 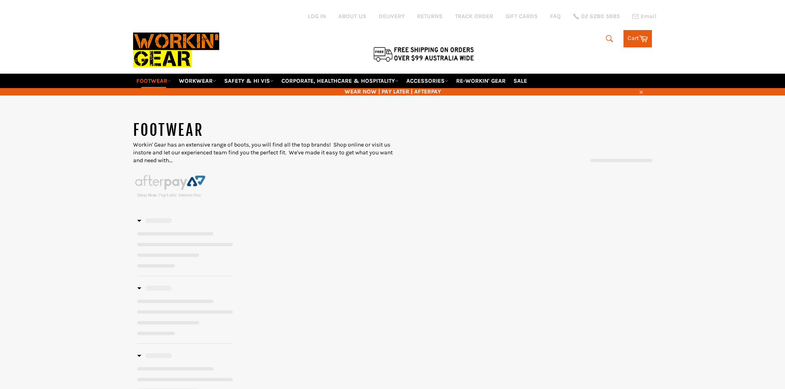 I want to click on span: WEAR NOW | PAY LATER | AFTERPAY, so click(x=393, y=91).